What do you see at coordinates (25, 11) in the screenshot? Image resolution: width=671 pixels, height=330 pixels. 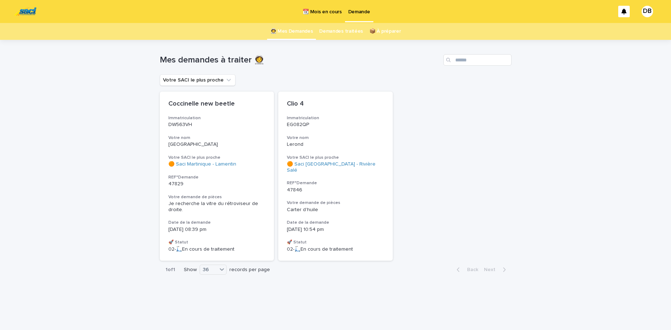 I see `img: UC29JcTLQ3GheANZ19ks` at bounding box center [25, 11].